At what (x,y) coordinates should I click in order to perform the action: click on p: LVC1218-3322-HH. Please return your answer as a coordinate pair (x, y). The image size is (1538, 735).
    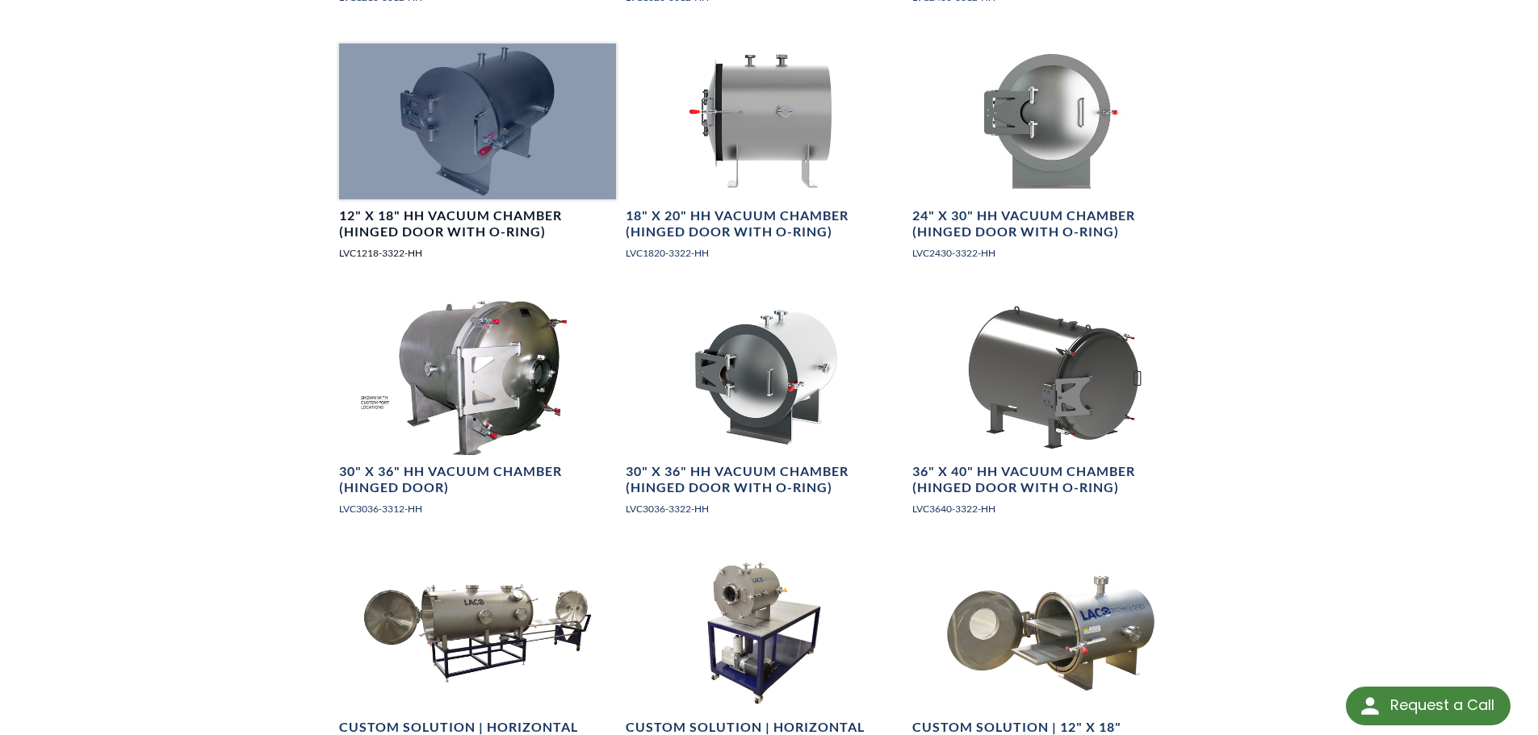
    Looking at the image, I should click on (477, 253).